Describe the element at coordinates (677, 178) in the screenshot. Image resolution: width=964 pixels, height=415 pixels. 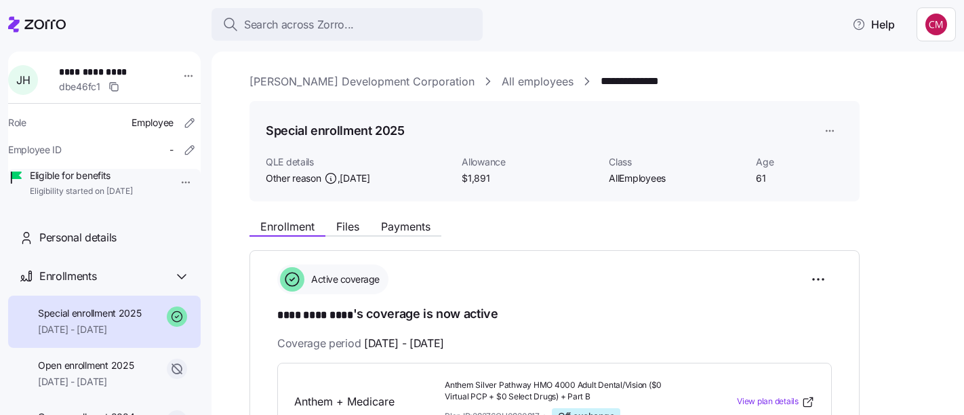
I see `span: AllEmployees` at that location.